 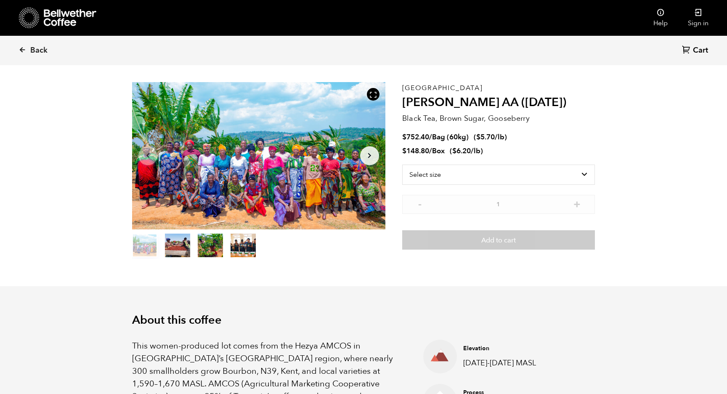 What do you see at coordinates (39, 50) in the screenshot?
I see `span: Back` at bounding box center [39, 50].